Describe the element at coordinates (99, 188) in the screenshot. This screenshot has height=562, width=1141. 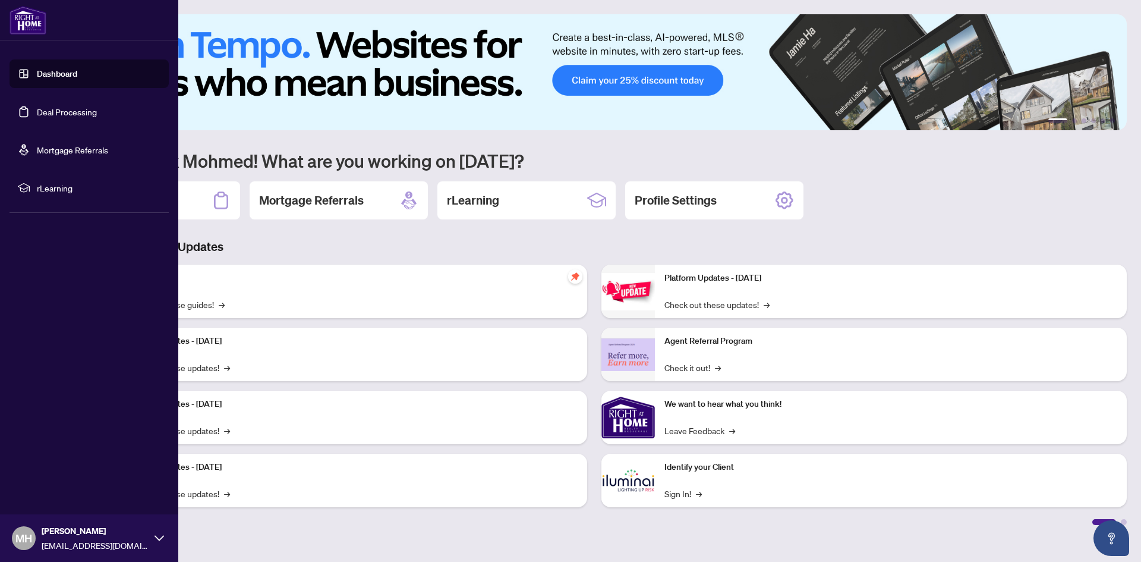
I see `span: rLearning` at that location.